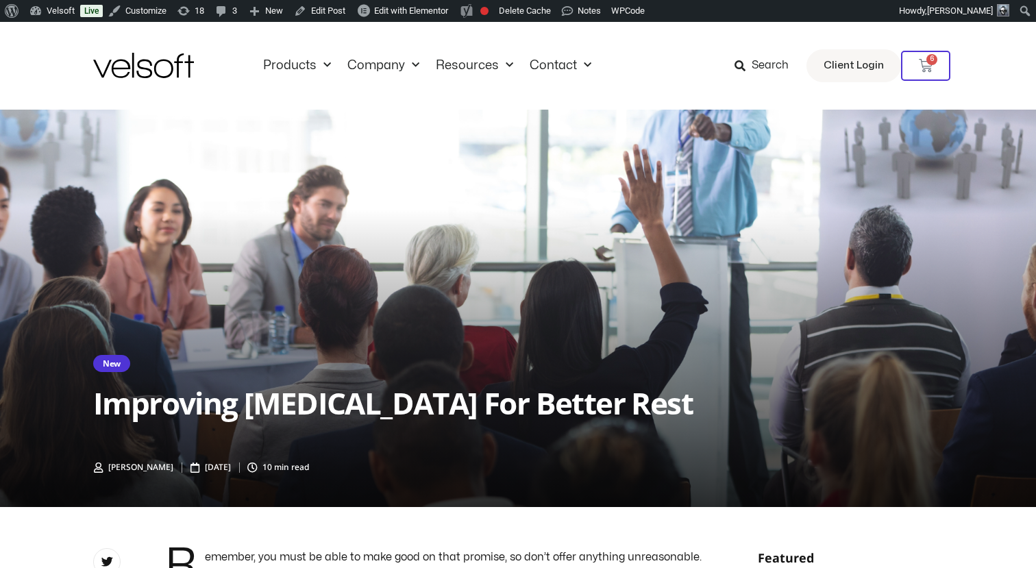  Describe the element at coordinates (474, 66) in the screenshot. I see `a: ResourcesMenu Toggle` at that location.